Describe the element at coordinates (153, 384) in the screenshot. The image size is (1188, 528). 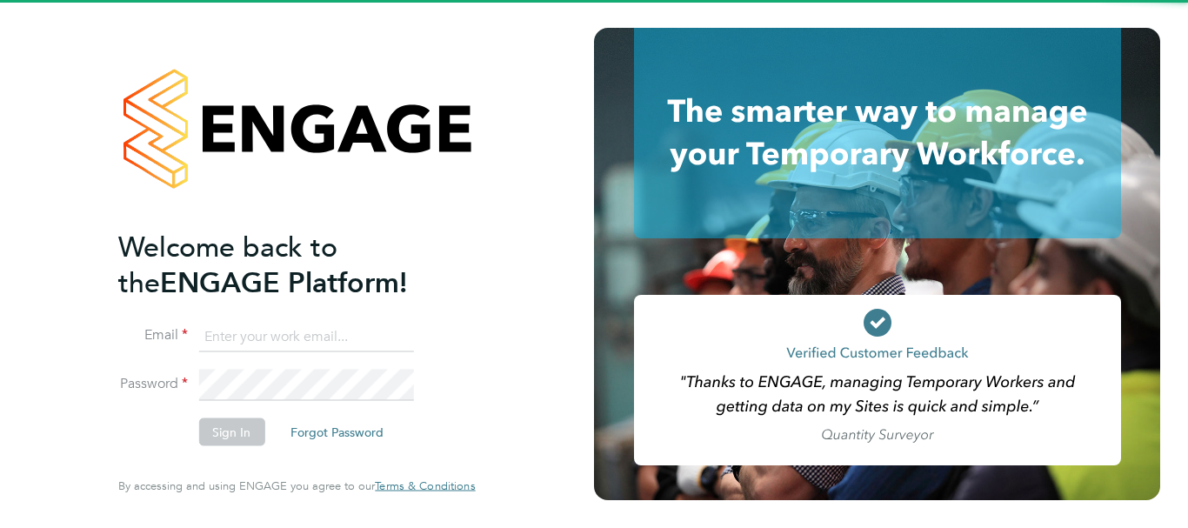
I see `label: Password` at that location.